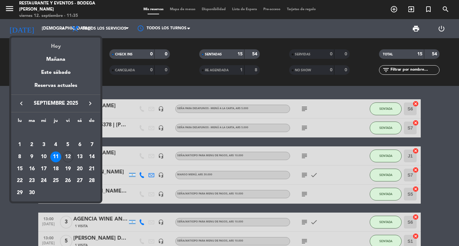 This screenshot has height=246, width=459. What do you see at coordinates (20, 122) in the screenshot?
I see `th: lunes` at bounding box center [20, 122].